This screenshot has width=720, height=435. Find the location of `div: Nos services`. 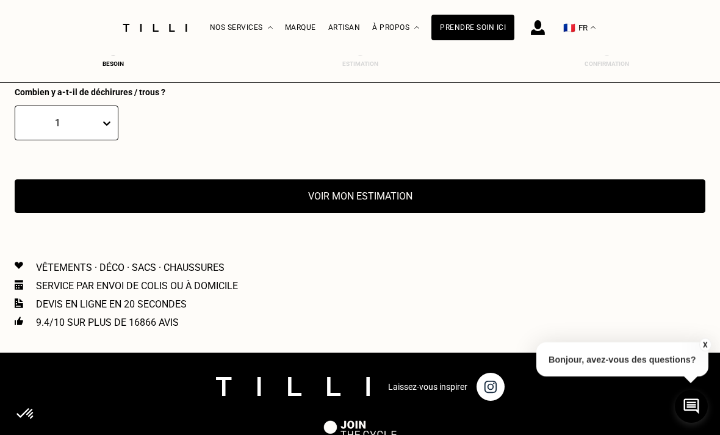

div: Nos services is located at coordinates (241, 27).